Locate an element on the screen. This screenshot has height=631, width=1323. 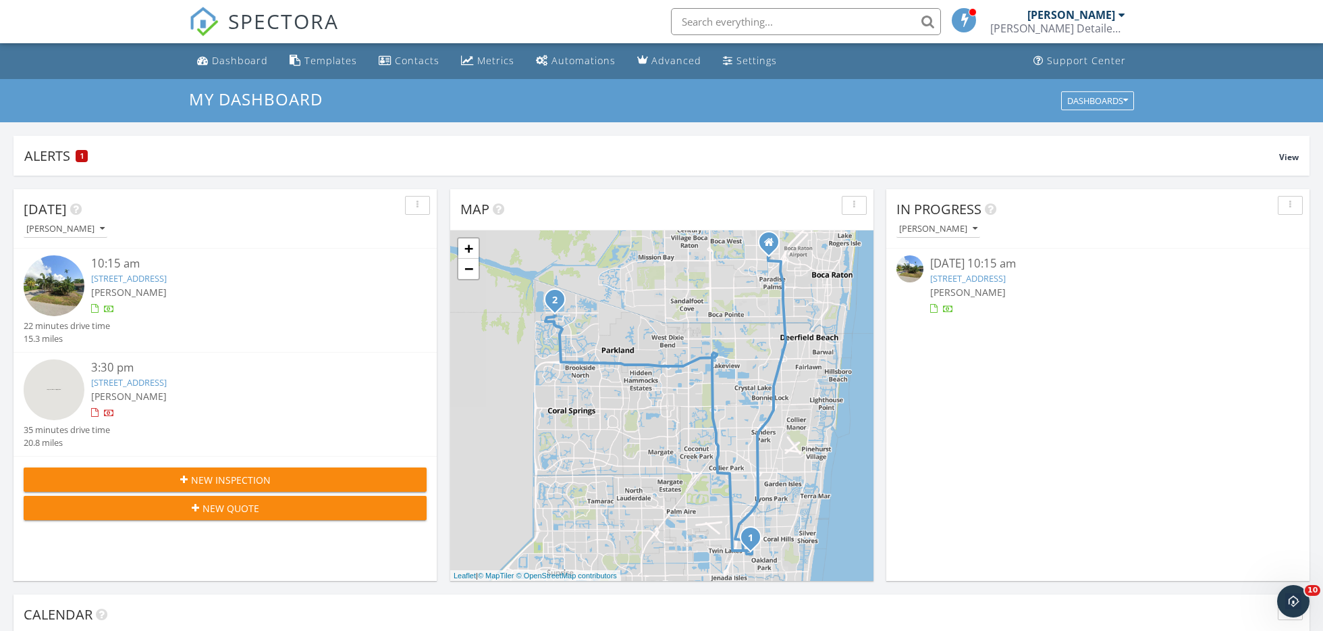
a: © MapTiler is located at coordinates (496, 575).